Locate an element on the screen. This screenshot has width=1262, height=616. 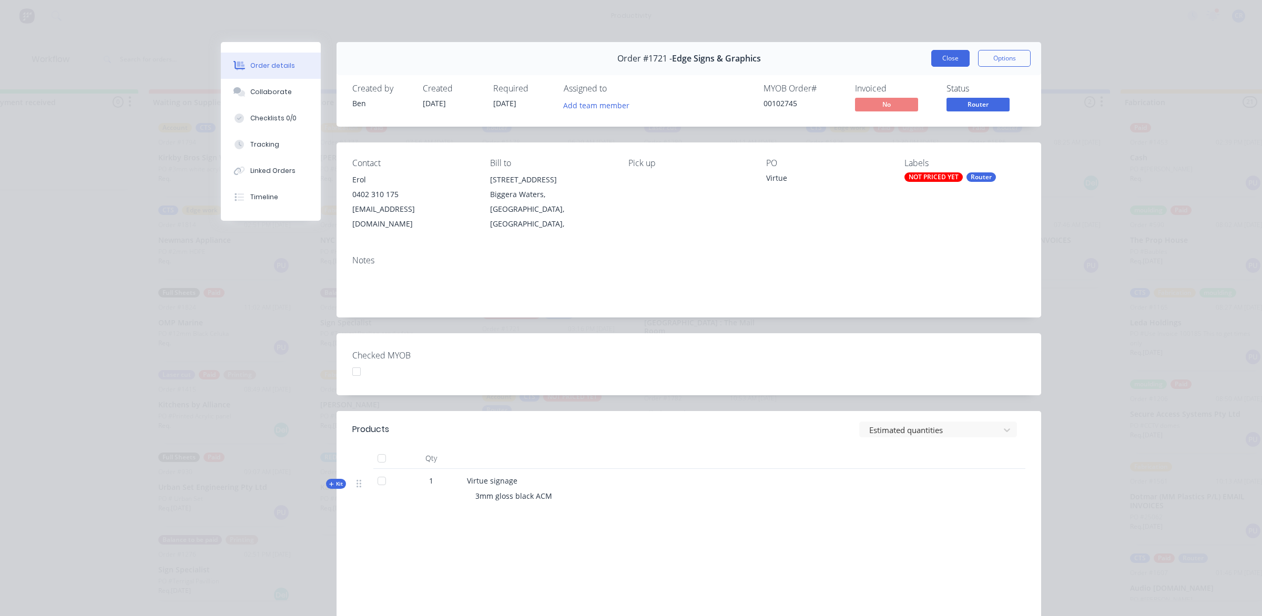
button: Collaborate is located at coordinates (271, 92).